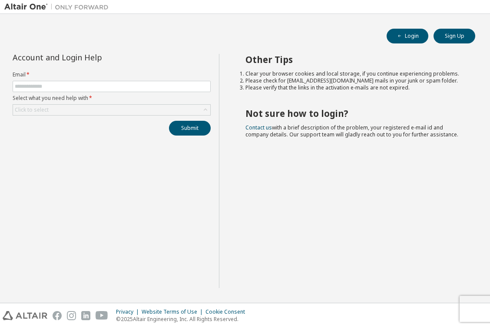  Describe the element at coordinates (173, 312) in the screenshot. I see `div: Website Terms of Use` at that location.